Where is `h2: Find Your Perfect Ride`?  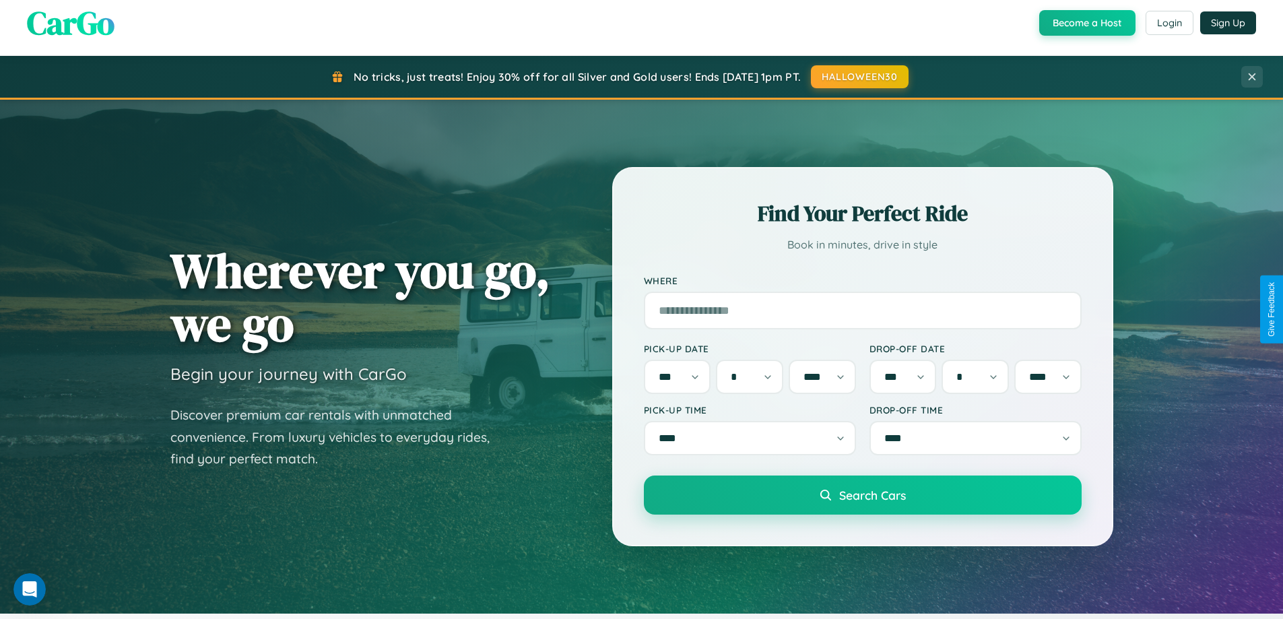
h2: Find Your Perfect Ride is located at coordinates (863, 214).